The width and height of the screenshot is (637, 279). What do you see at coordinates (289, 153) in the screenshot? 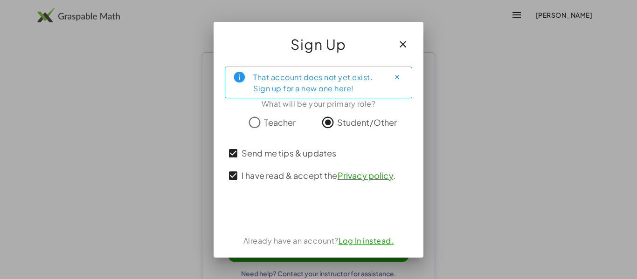
I see `span: Send me tips & updates` at bounding box center [289, 153].